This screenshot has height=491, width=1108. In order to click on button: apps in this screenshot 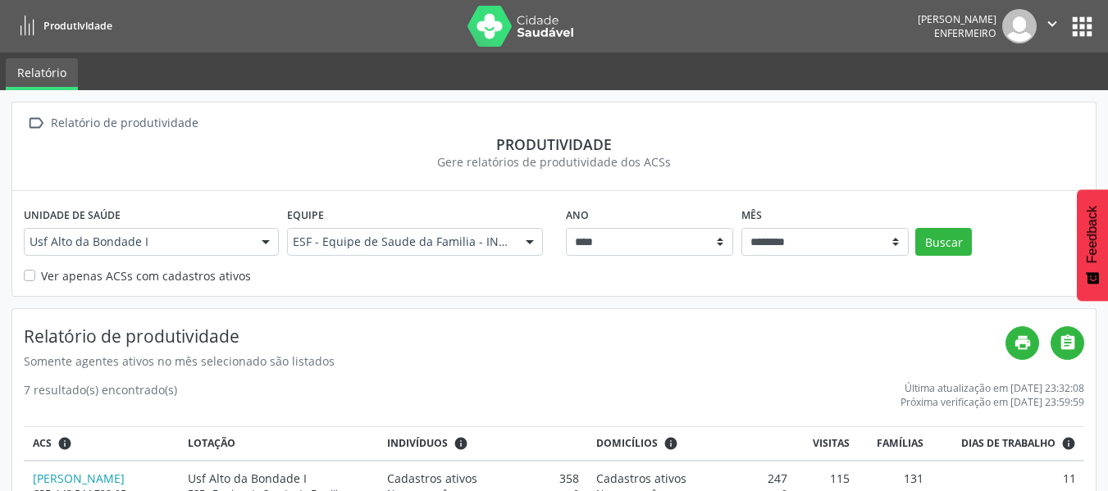, I will do `click(1082, 26)`.